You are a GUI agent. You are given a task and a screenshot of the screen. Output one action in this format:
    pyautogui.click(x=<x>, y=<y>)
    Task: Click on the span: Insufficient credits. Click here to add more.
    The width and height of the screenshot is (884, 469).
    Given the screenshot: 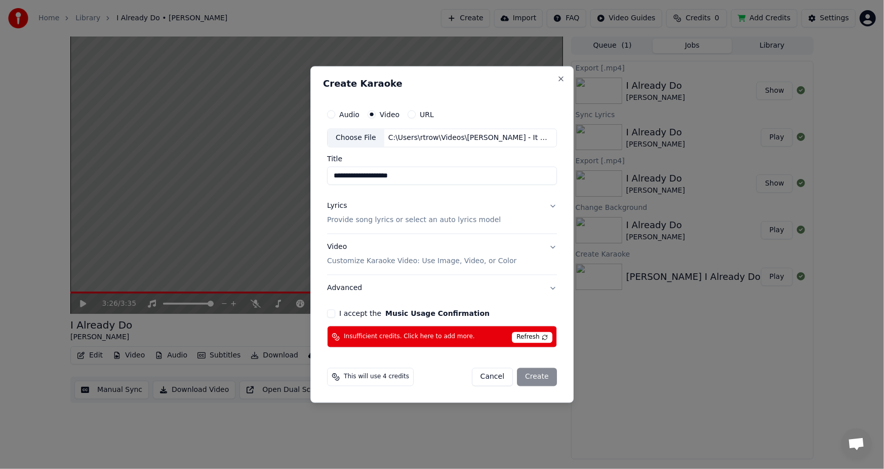 What is the action you would take?
    pyautogui.click(x=409, y=336)
    